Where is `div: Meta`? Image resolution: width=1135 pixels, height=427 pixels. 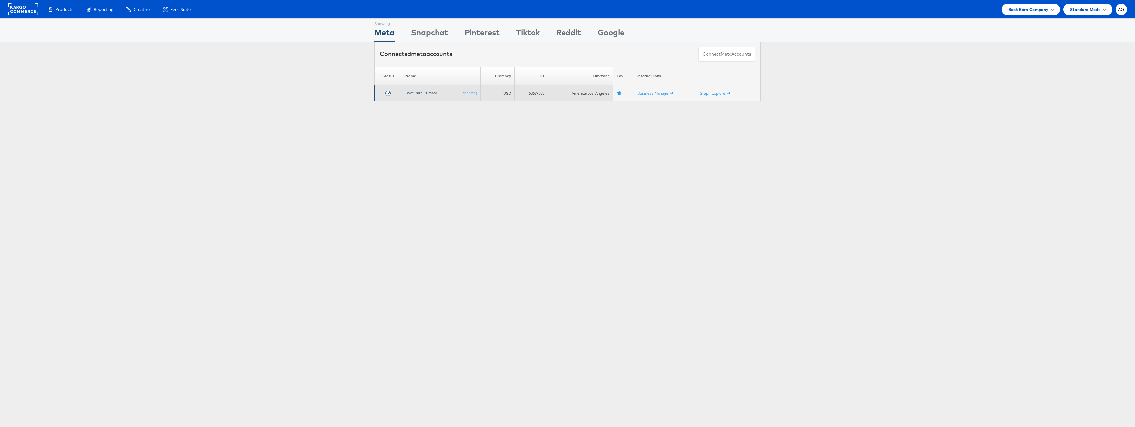
div: Meta is located at coordinates (384, 34).